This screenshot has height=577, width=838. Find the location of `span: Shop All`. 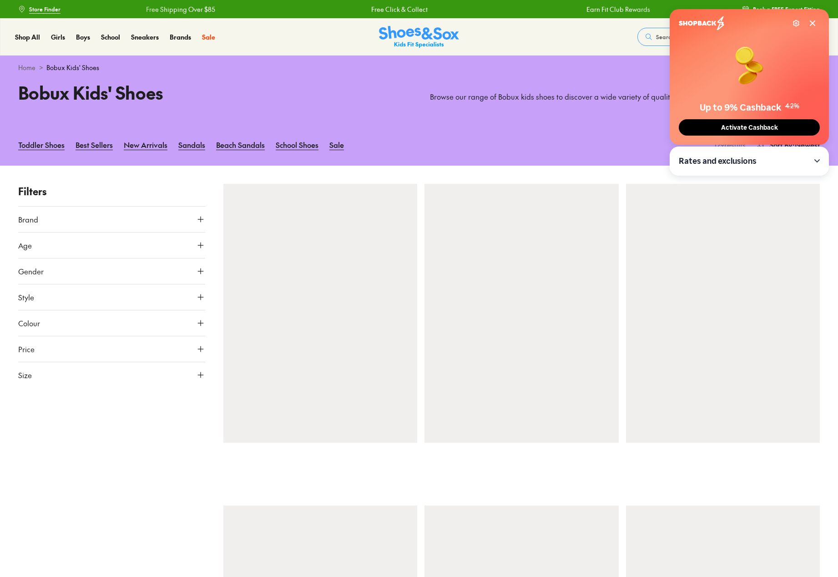

span: Shop All is located at coordinates (27, 37).